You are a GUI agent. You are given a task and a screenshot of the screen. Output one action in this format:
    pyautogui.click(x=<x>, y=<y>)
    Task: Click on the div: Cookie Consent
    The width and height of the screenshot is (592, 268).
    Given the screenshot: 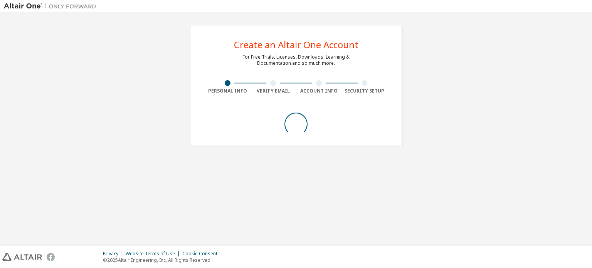 What is the action you would take?
    pyautogui.click(x=202, y=254)
    